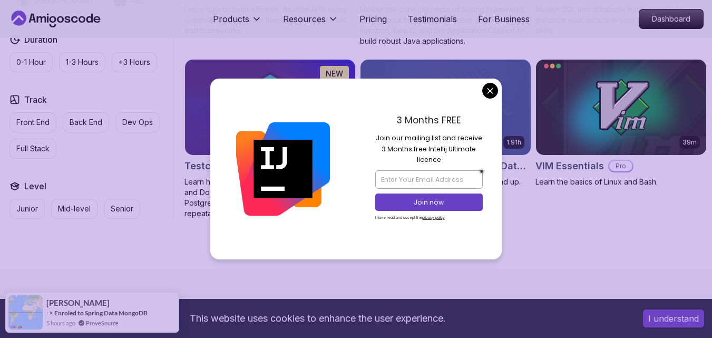 The width and height of the screenshot is (712, 338). What do you see at coordinates (304, 19) in the screenshot?
I see `p: Resources` at bounding box center [304, 19].